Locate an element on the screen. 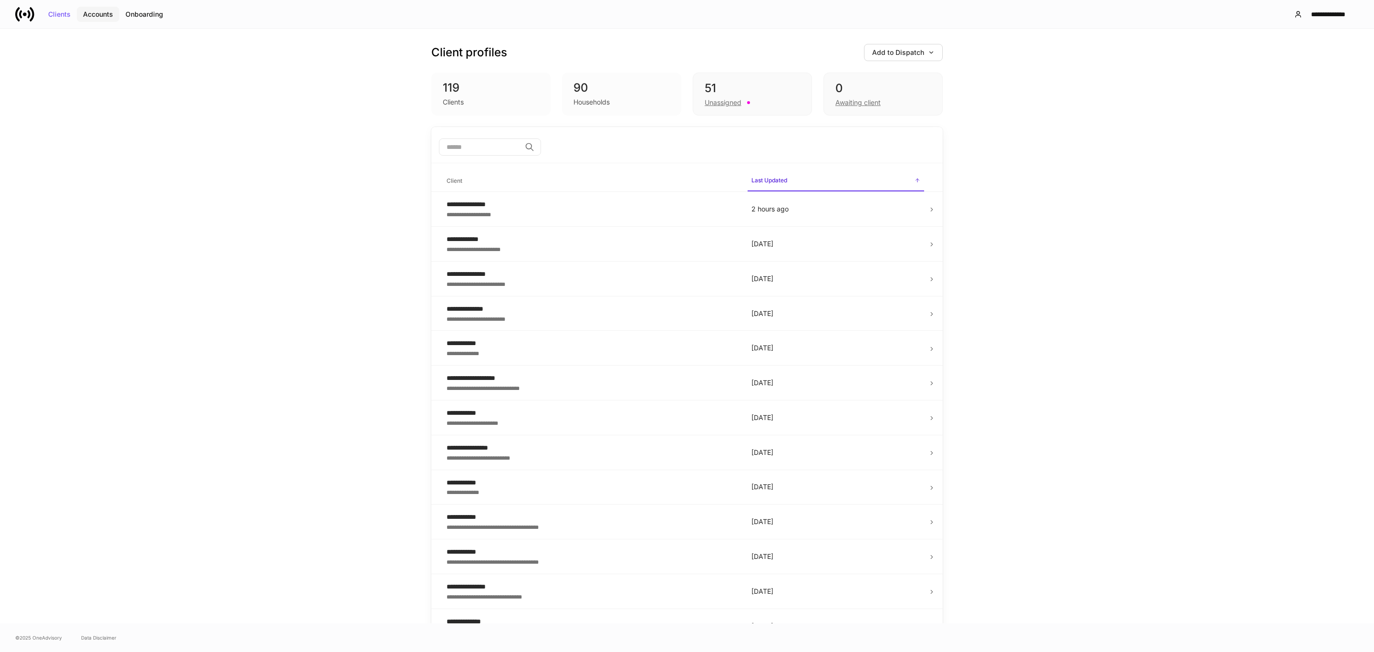  button: Accounts is located at coordinates (98, 14).